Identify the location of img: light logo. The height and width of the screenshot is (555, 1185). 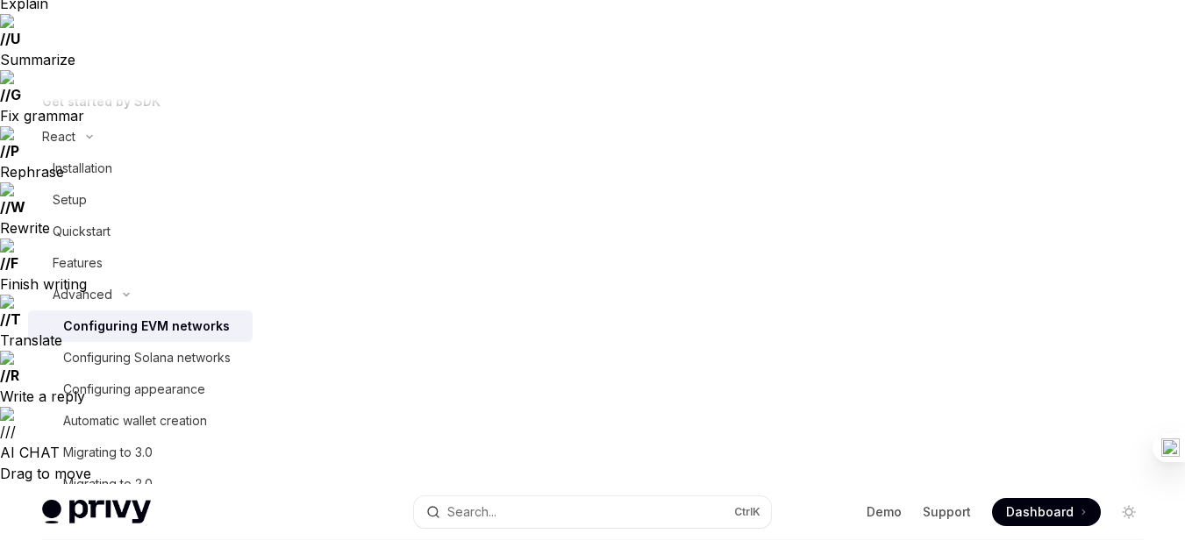
(97, 512).